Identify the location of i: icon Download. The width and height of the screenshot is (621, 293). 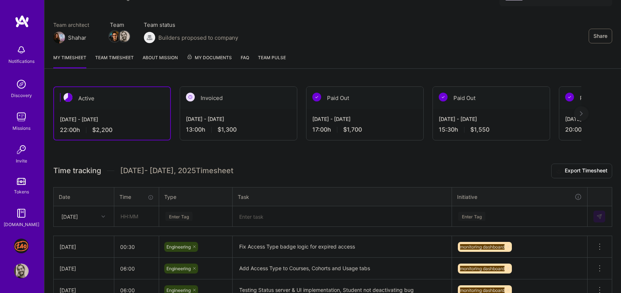
(559, 171).